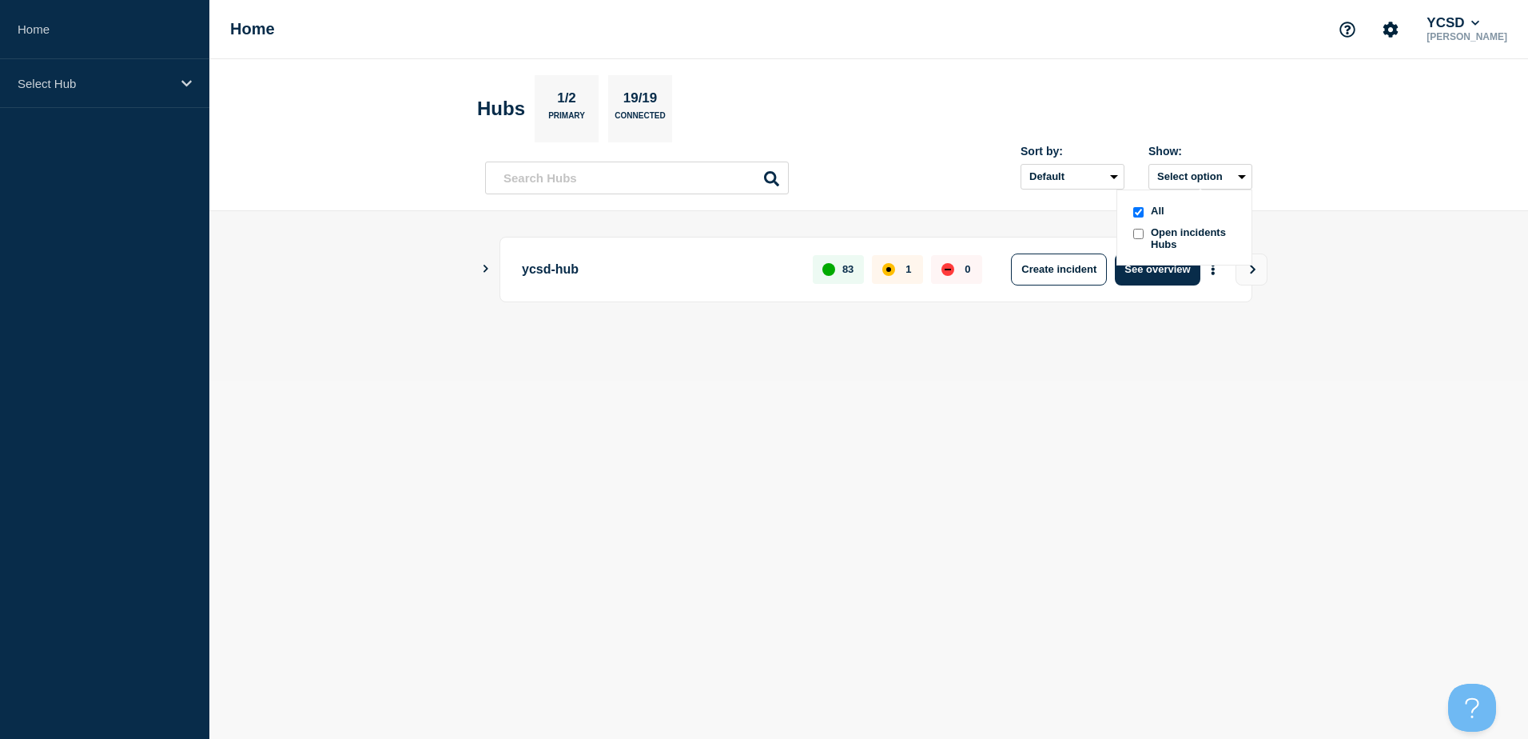 This screenshot has width=1528, height=739. What do you see at coordinates (1059, 269) in the screenshot?
I see `button: Create incident` at bounding box center [1059, 269].